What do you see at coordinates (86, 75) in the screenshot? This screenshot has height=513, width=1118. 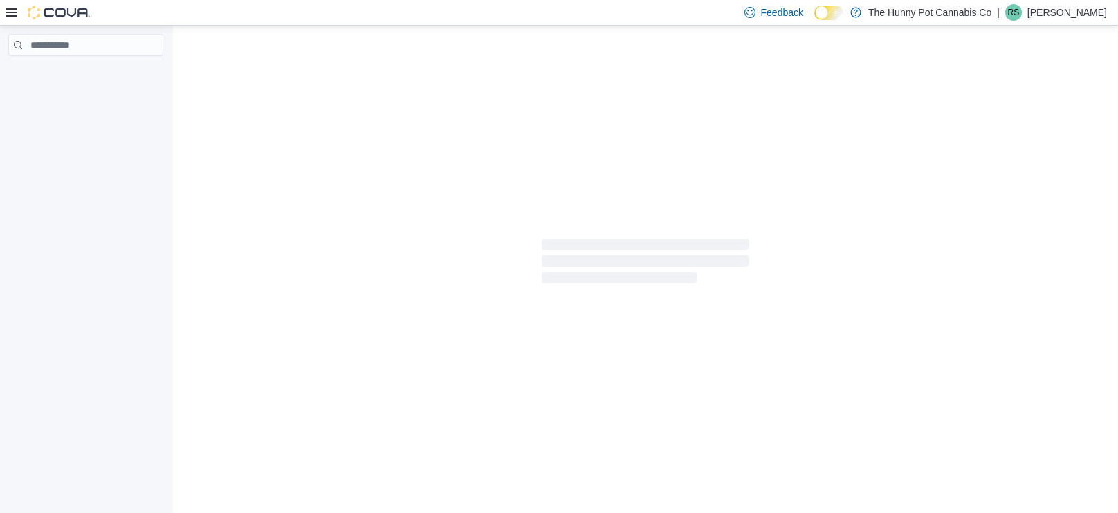 I see `nav: Complex example` at bounding box center [86, 75].